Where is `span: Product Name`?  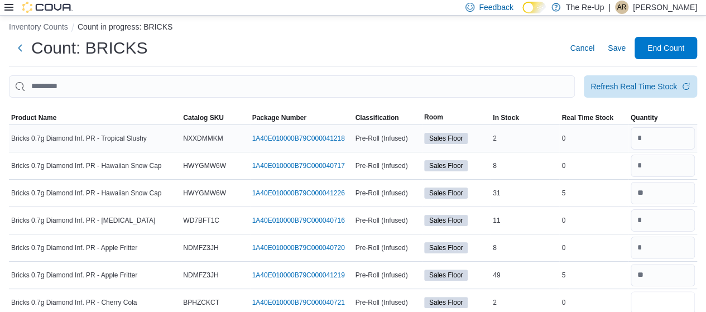 span: Product Name is located at coordinates (33, 118).